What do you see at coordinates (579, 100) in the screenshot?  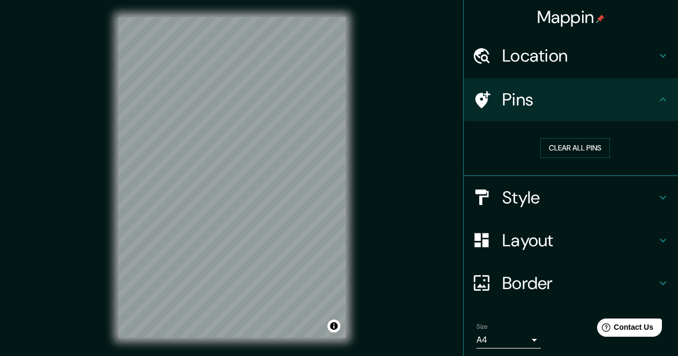 I see `h4: Pins` at bounding box center [579, 100].